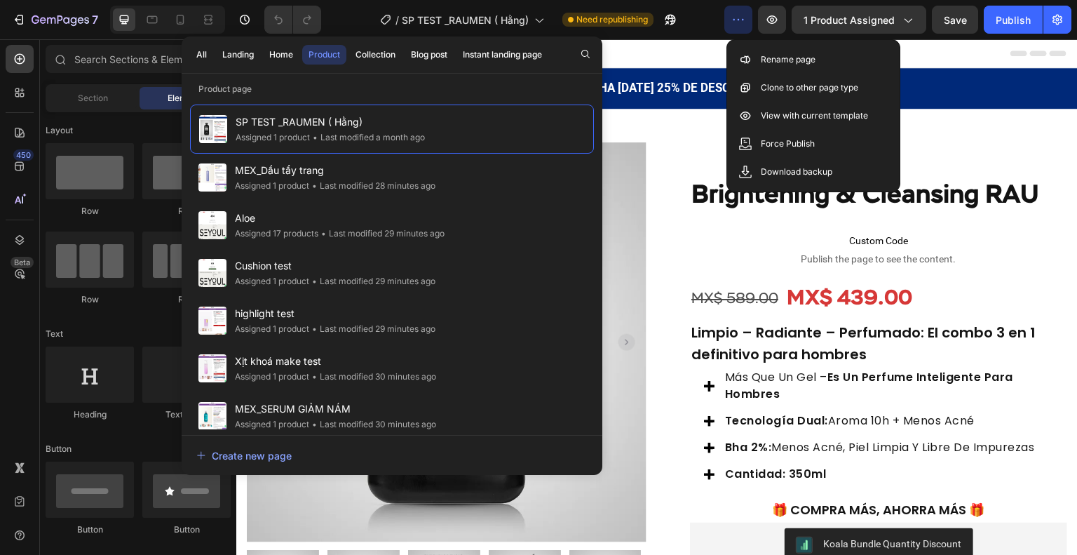 The image size is (1077, 555). I want to click on button: All, so click(201, 55).